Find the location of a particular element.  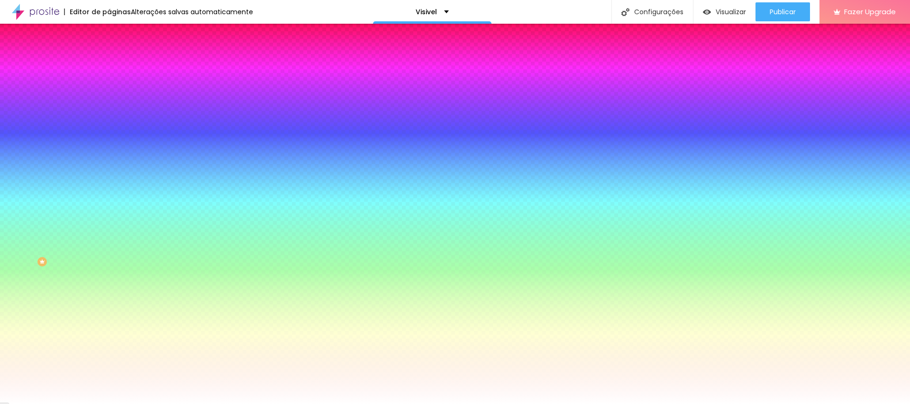

div: Alterações salvas automaticamente is located at coordinates (192, 12).